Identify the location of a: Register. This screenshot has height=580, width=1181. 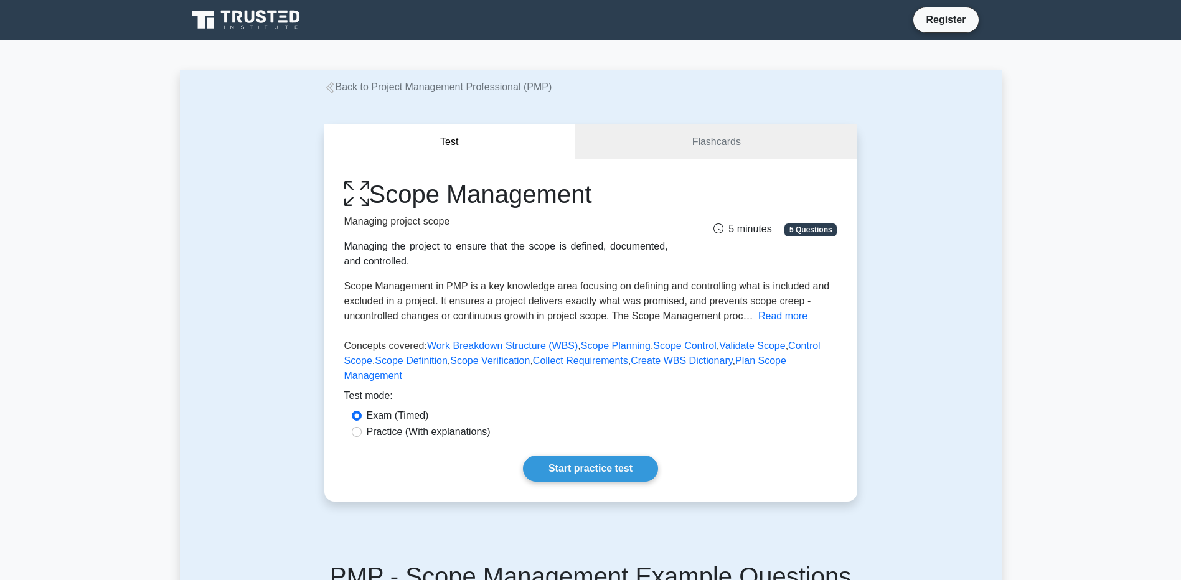
(946, 19).